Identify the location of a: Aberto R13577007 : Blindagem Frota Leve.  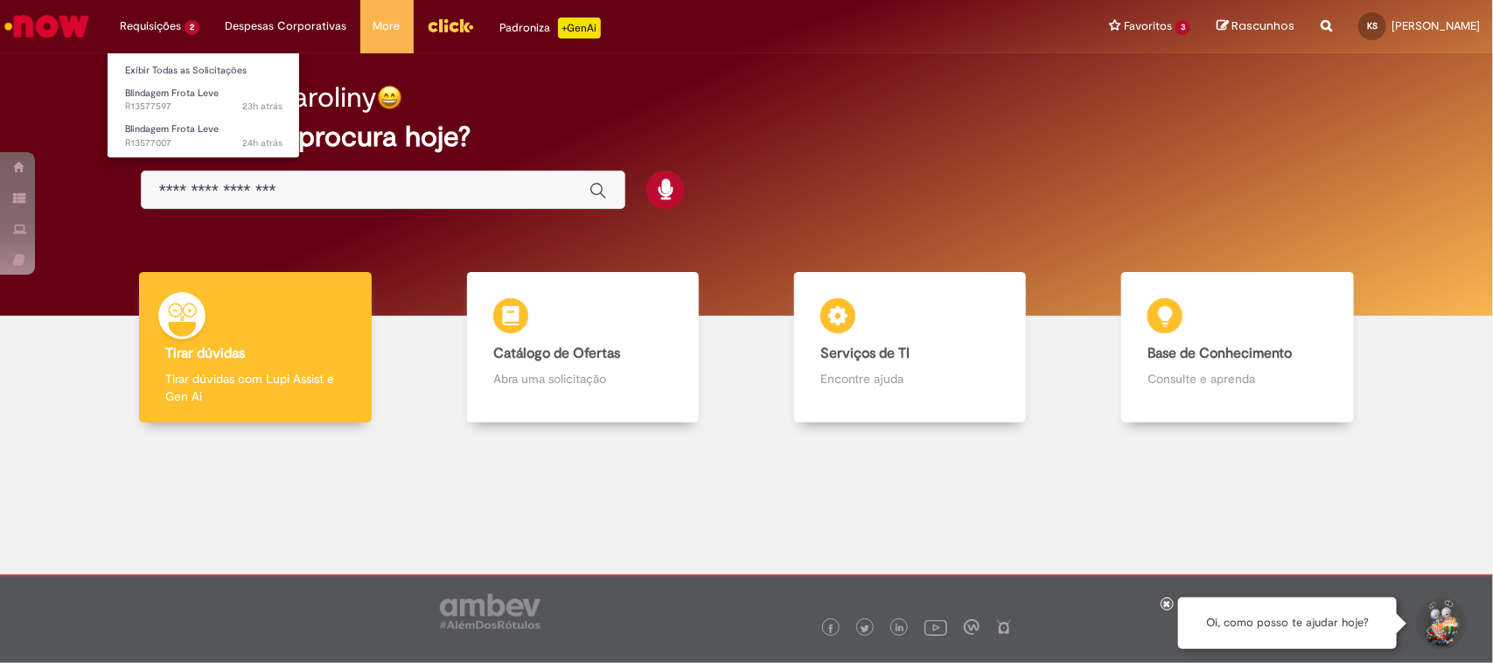
(204, 136).